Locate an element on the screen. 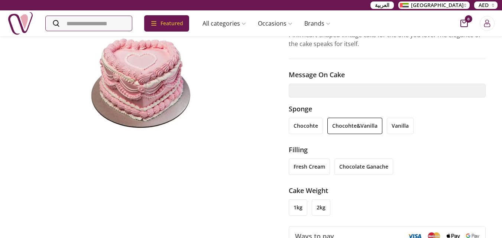 The width and height of the screenshot is (502, 238). button: AED is located at coordinates (485, 5).